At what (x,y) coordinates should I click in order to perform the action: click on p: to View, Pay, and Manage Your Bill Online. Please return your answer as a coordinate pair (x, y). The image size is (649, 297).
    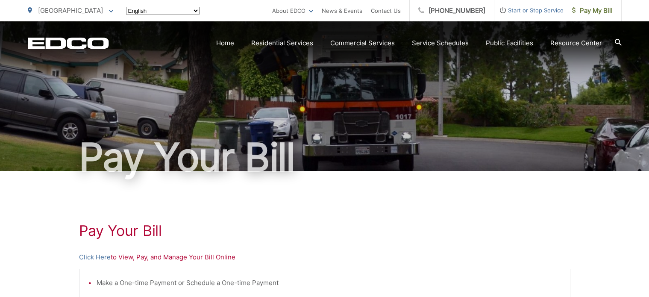
    Looking at the image, I should click on (325, 257).